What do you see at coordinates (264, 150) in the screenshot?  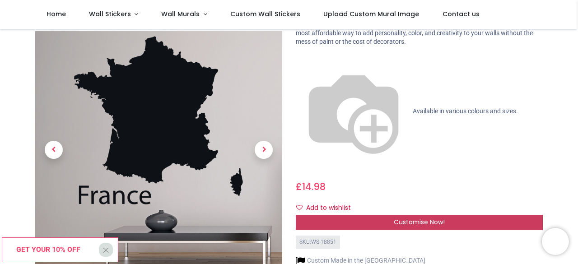 I see `a: Next` at bounding box center [264, 150].